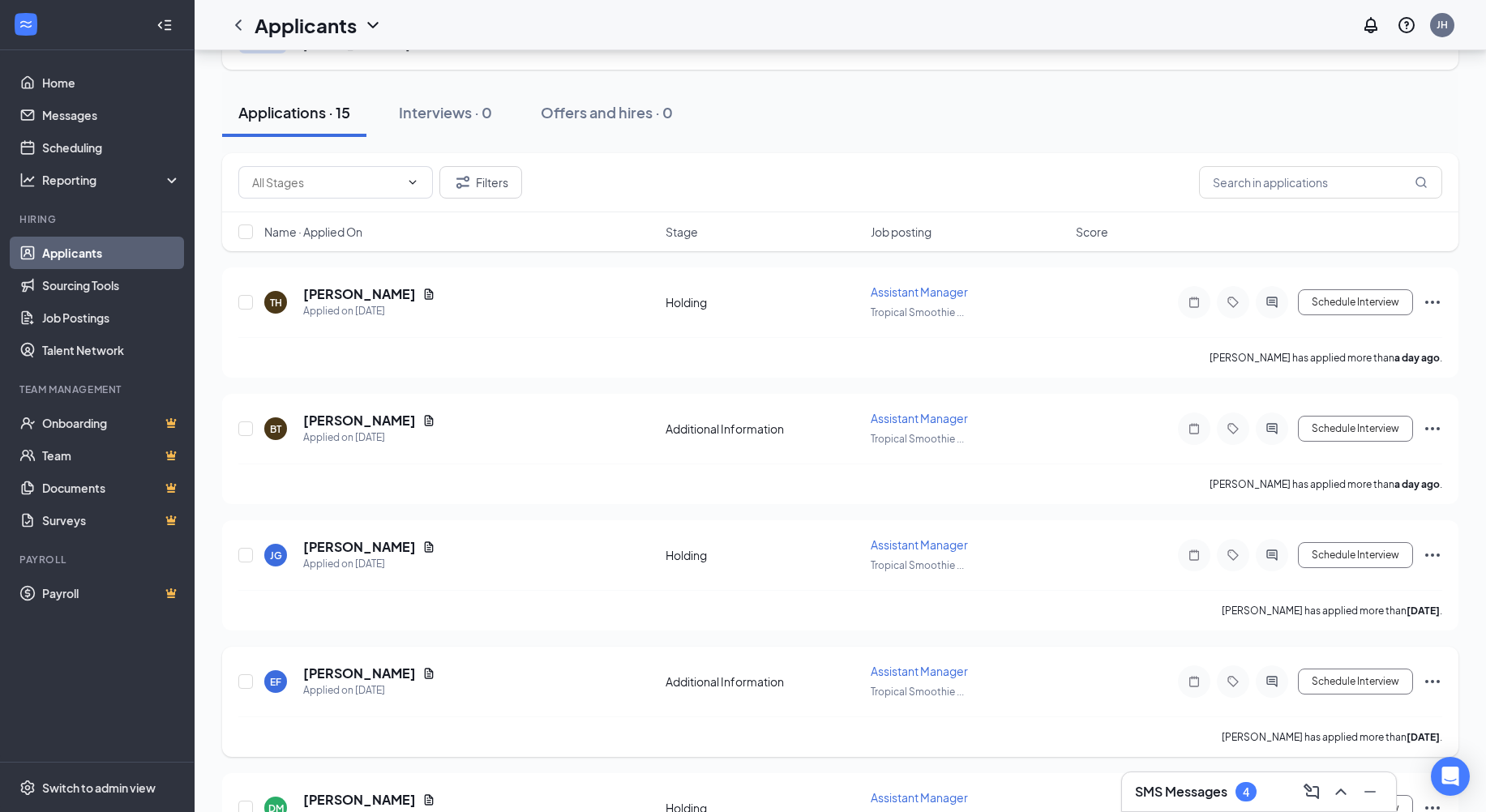 This screenshot has height=812, width=1486. I want to click on span: Stage, so click(682, 232).